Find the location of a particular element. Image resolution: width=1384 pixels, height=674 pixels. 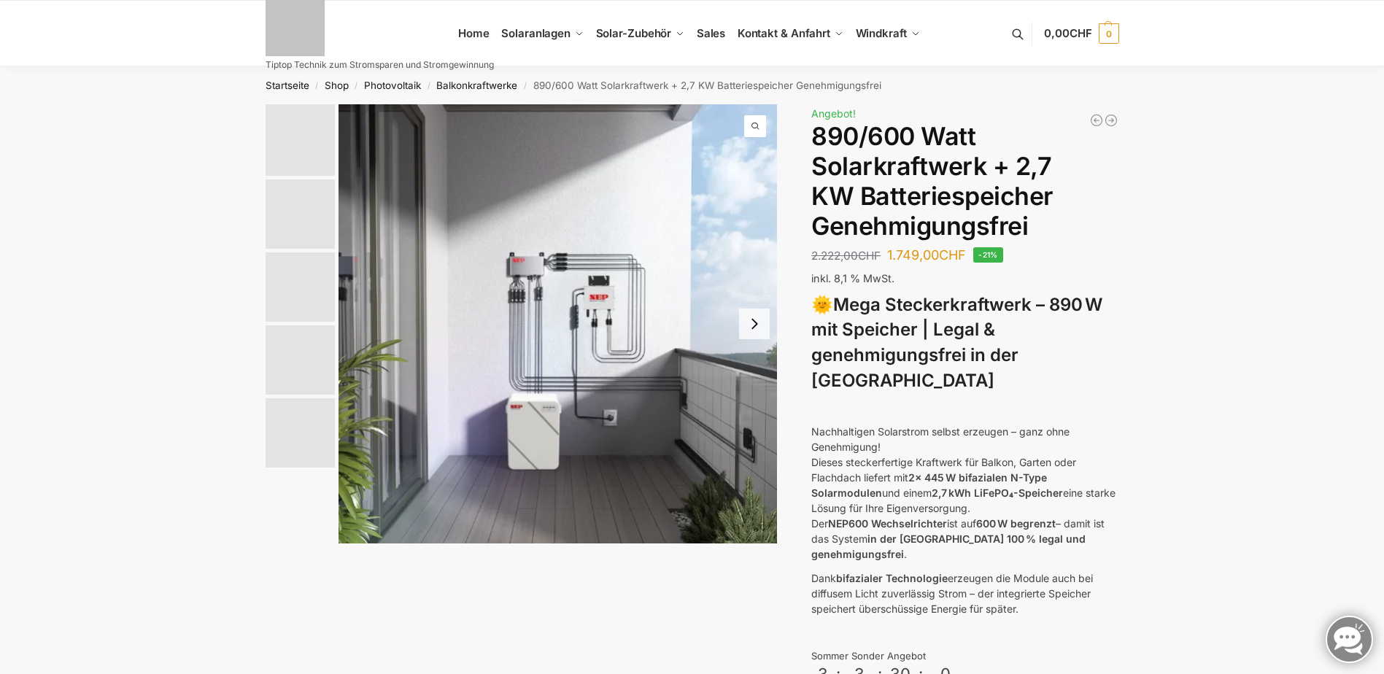

strong: 2,7 kWh LiFePO₄-Speicher is located at coordinates (998, 493).